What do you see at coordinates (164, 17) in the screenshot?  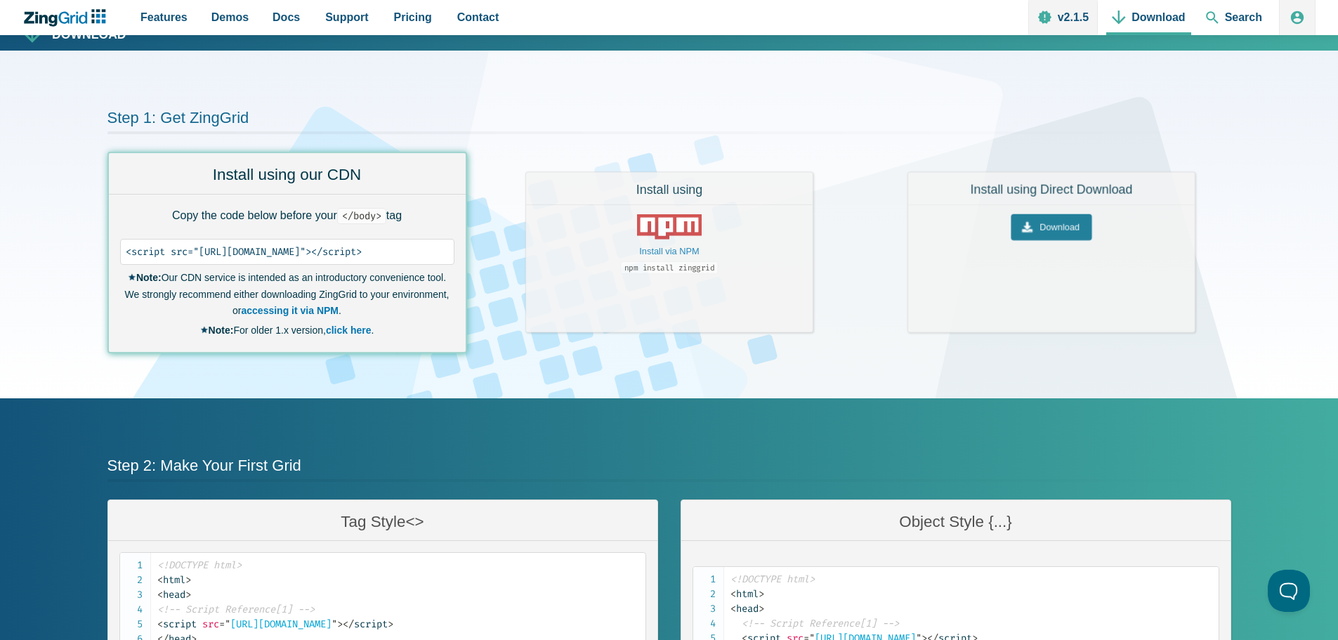 I see `span: Features` at bounding box center [164, 17].